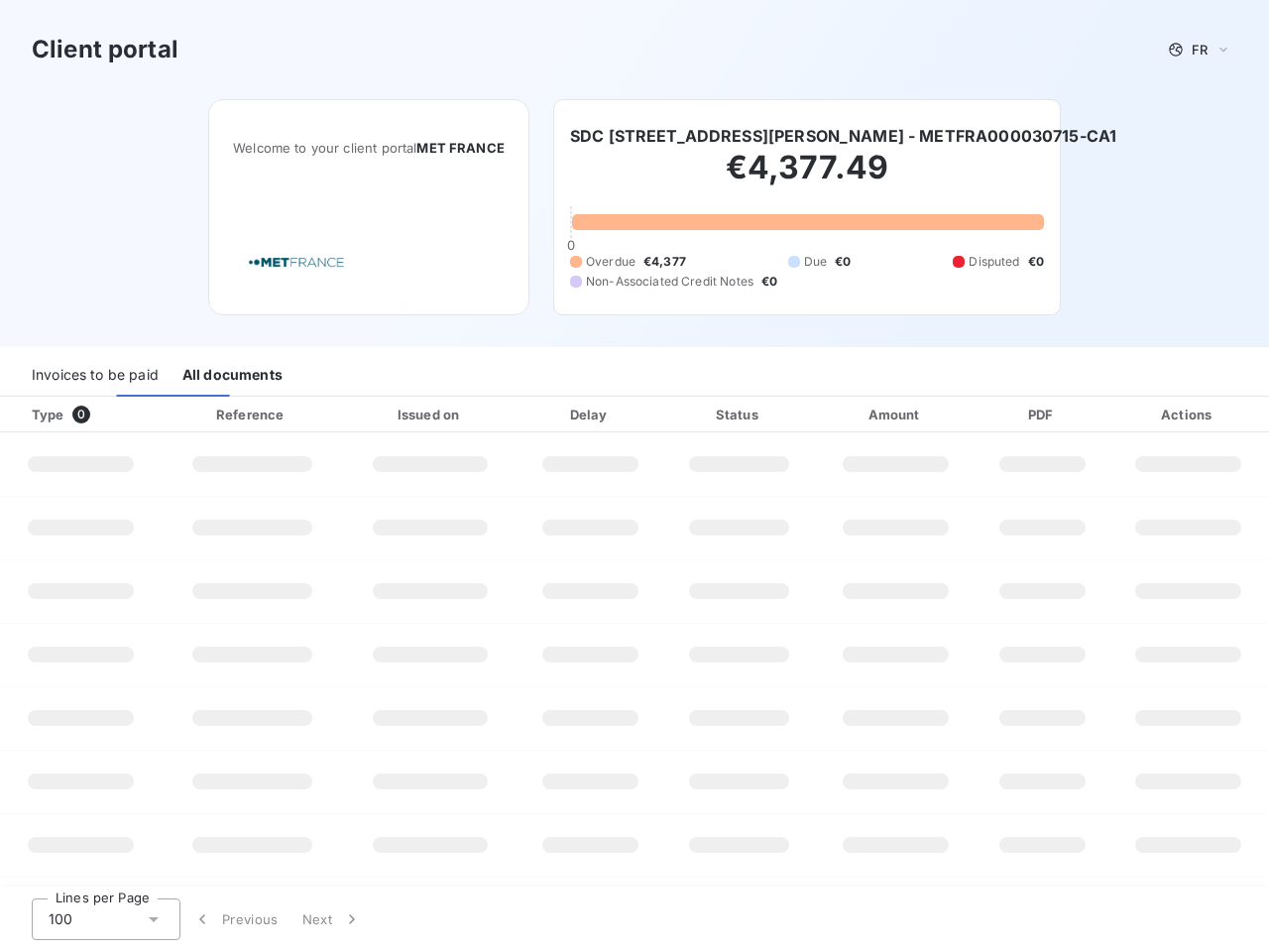 Image resolution: width=1269 pixels, height=952 pixels. What do you see at coordinates (896, 414) in the screenshot?
I see `div: Amount` at bounding box center [896, 414].